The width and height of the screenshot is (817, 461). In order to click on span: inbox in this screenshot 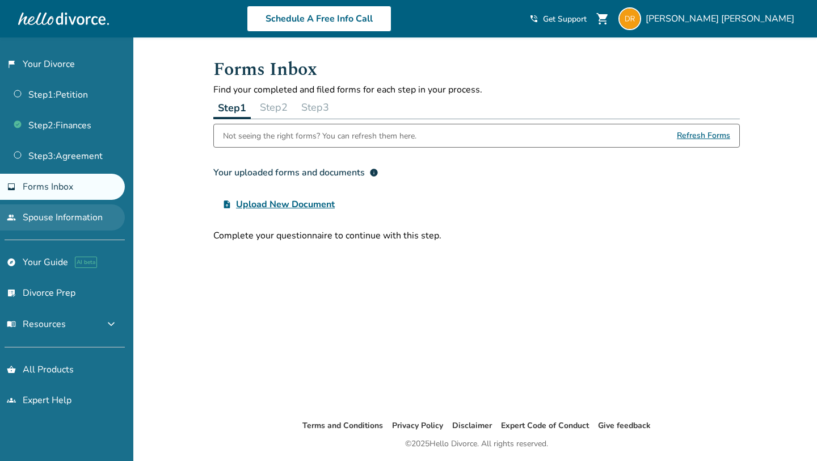, I will do `click(11, 187)`.